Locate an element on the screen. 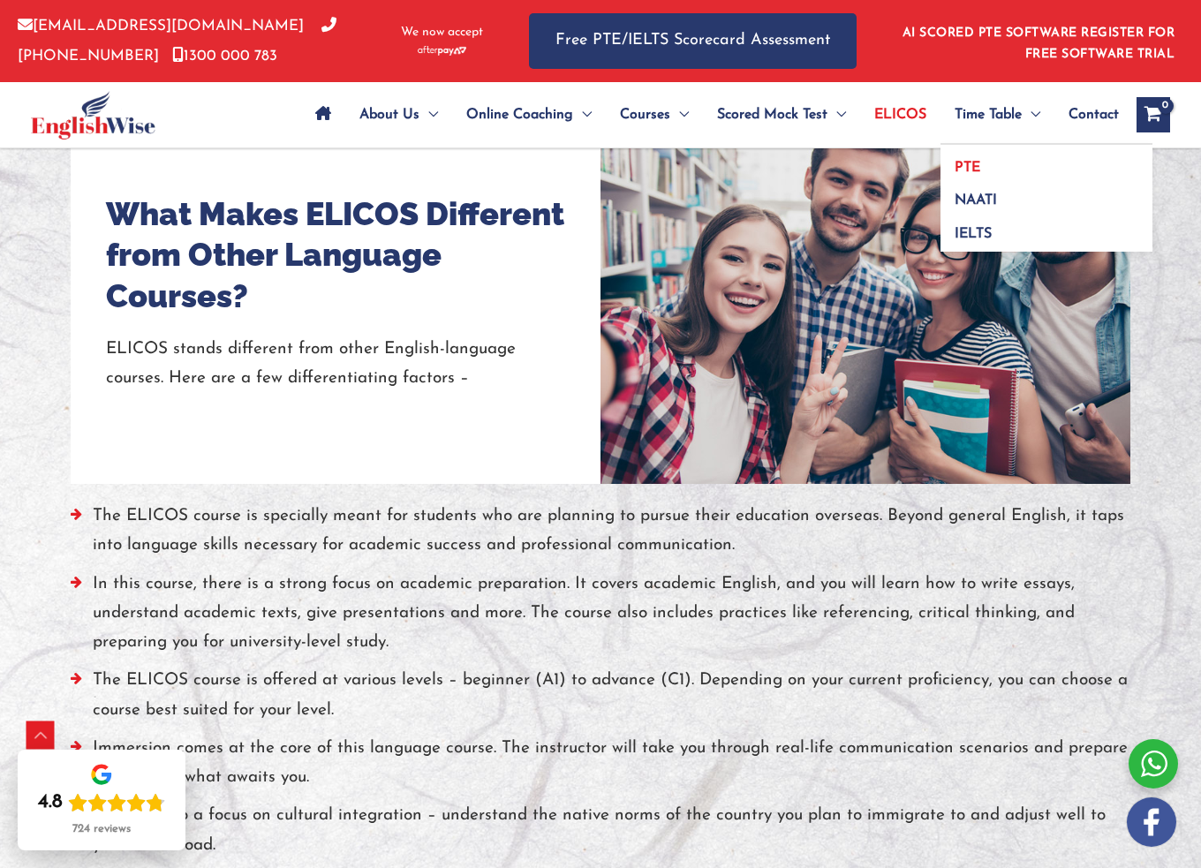  span: Scored Mock Test is located at coordinates (772, 115).